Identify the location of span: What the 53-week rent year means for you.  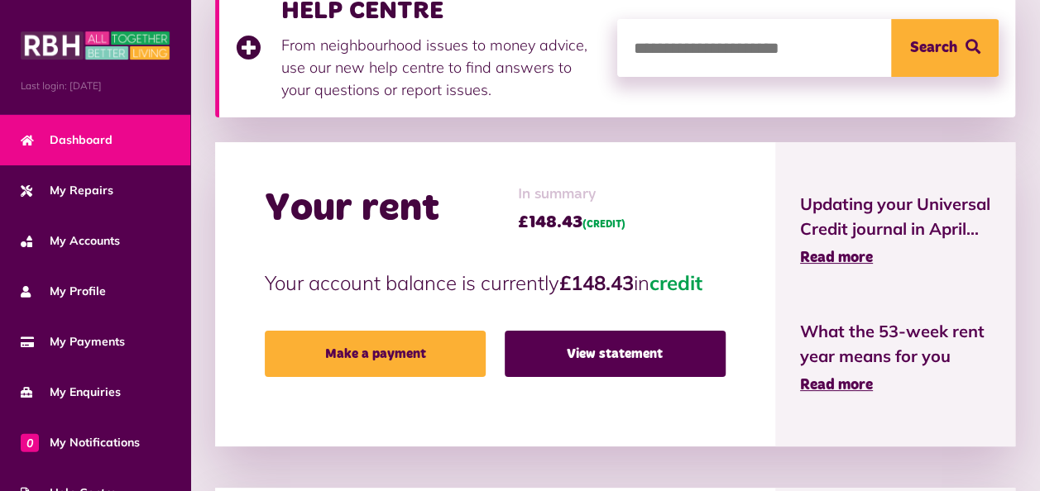
(895, 344).